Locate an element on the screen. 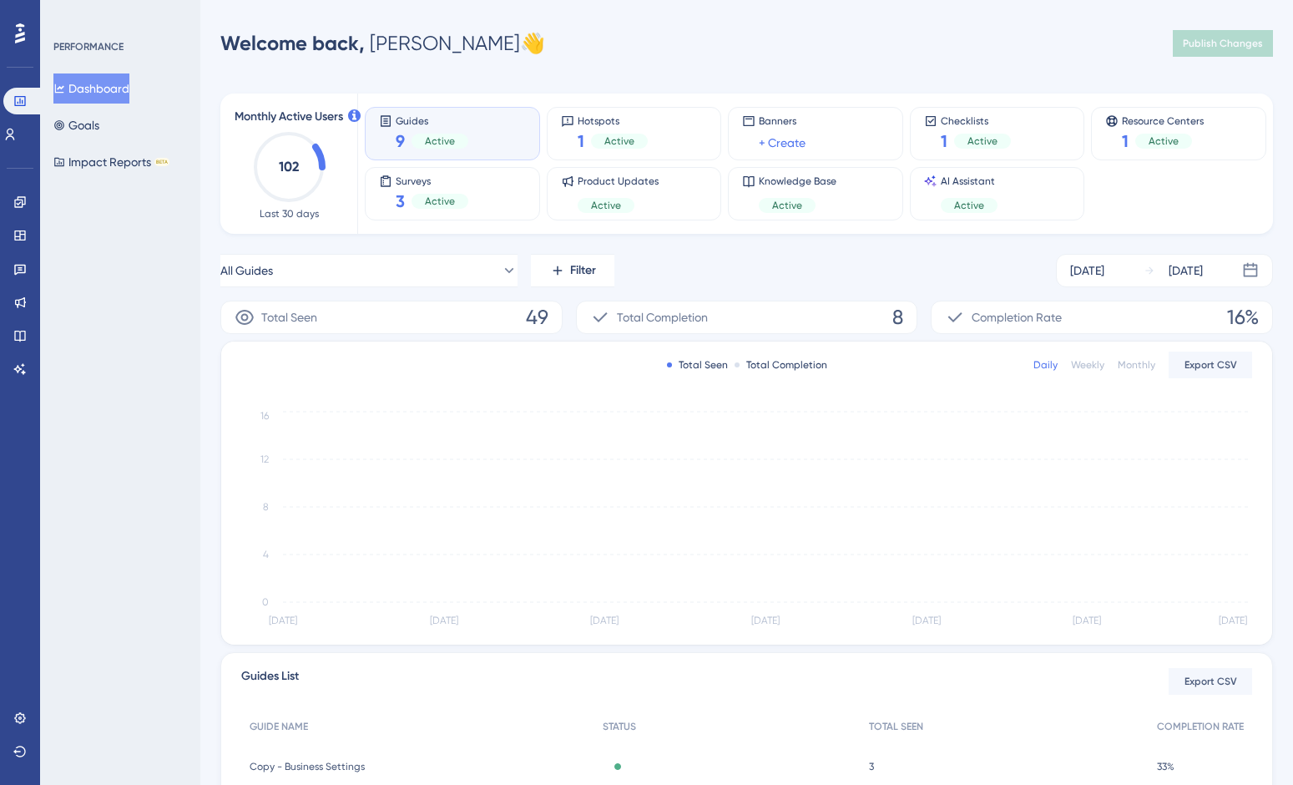 The height and width of the screenshot is (785, 1293). text: 102 is located at coordinates (289, 166).